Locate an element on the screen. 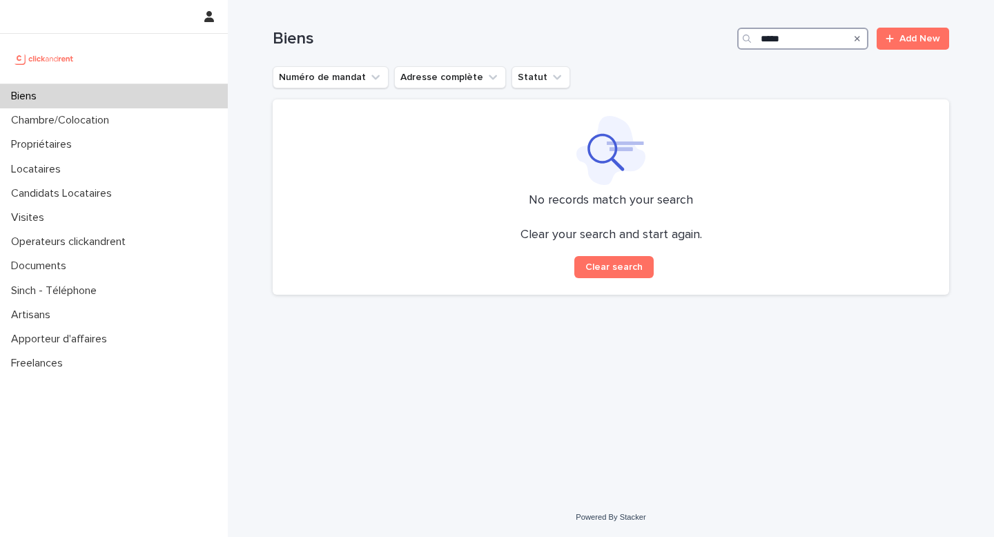 The height and width of the screenshot is (537, 994). span: Add New is located at coordinates (920, 39).